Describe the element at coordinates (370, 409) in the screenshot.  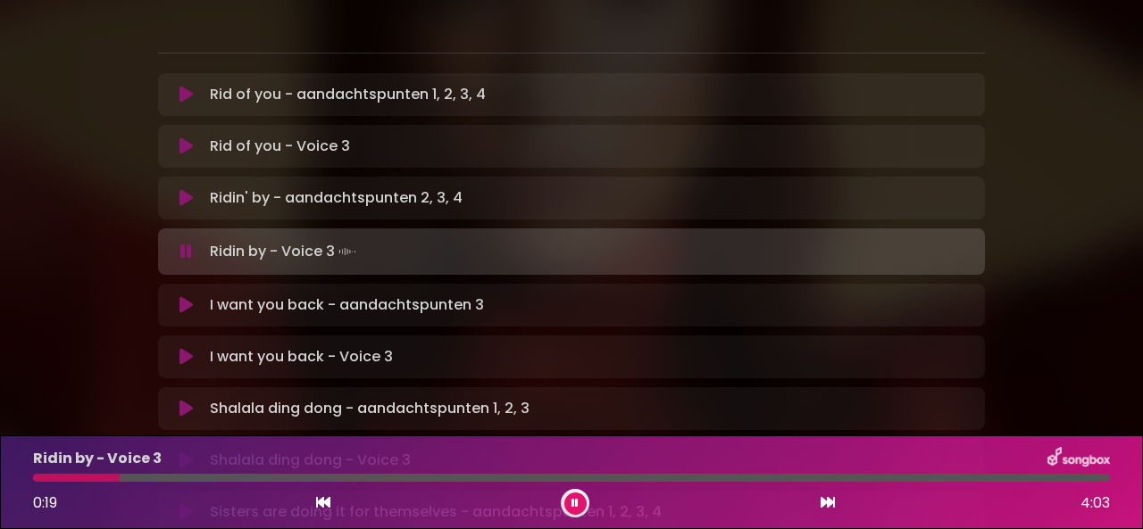
I see `p: Shalala ding dong - aandachtspunten 1, 2, 3` at that location.